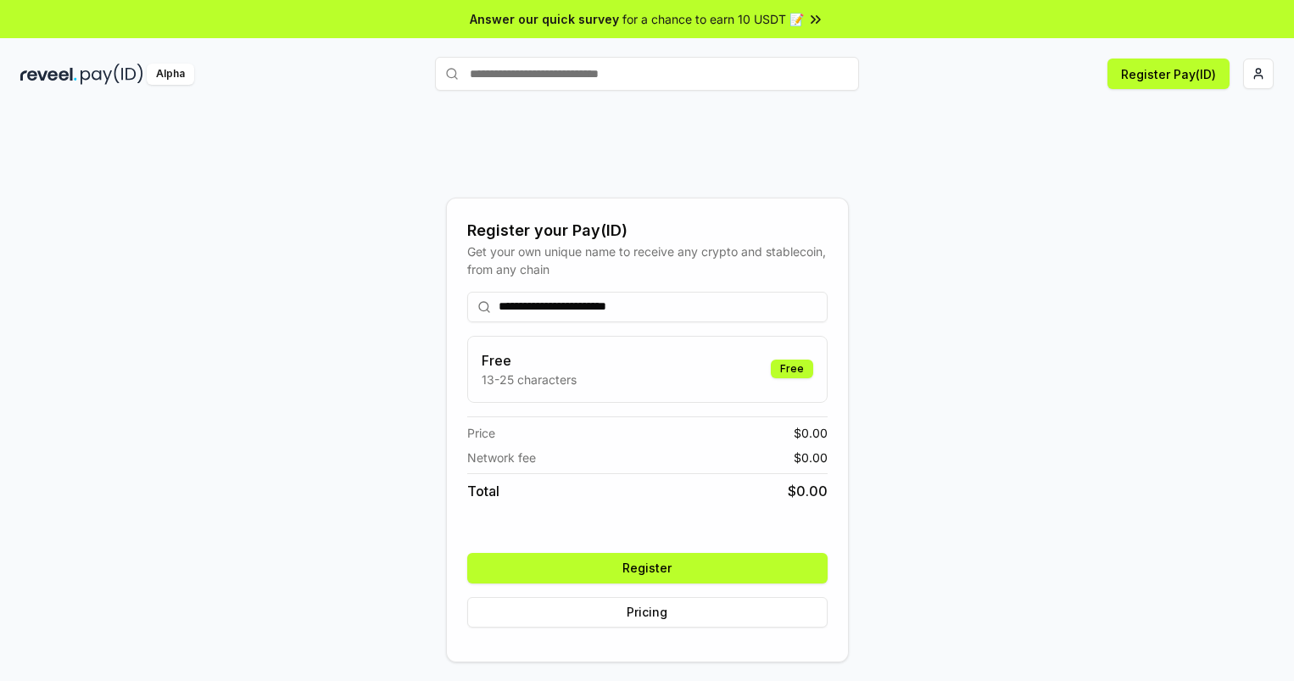 The width and height of the screenshot is (1294, 681). I want to click on img: pay_id, so click(112, 74).